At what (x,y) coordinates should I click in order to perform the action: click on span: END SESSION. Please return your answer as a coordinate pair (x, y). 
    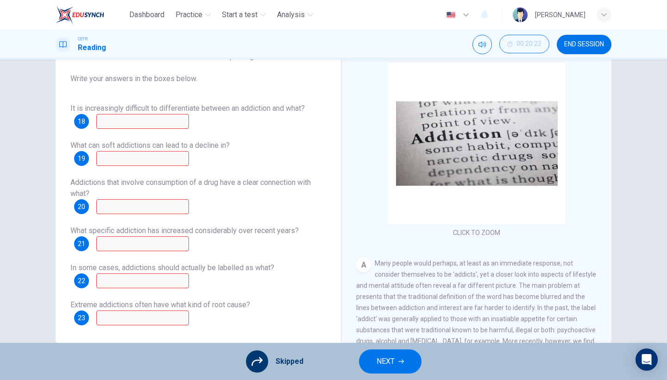
    Looking at the image, I should click on (584, 44).